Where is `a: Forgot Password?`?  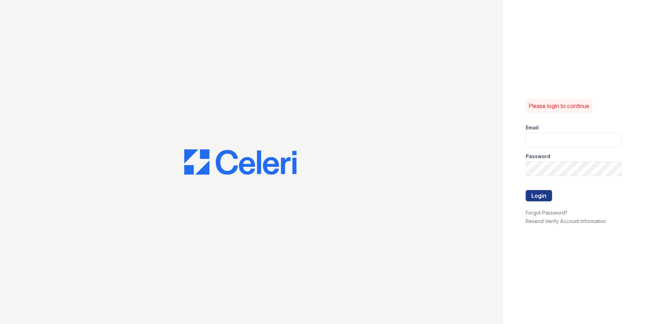 a: Forgot Password? is located at coordinates (547, 213).